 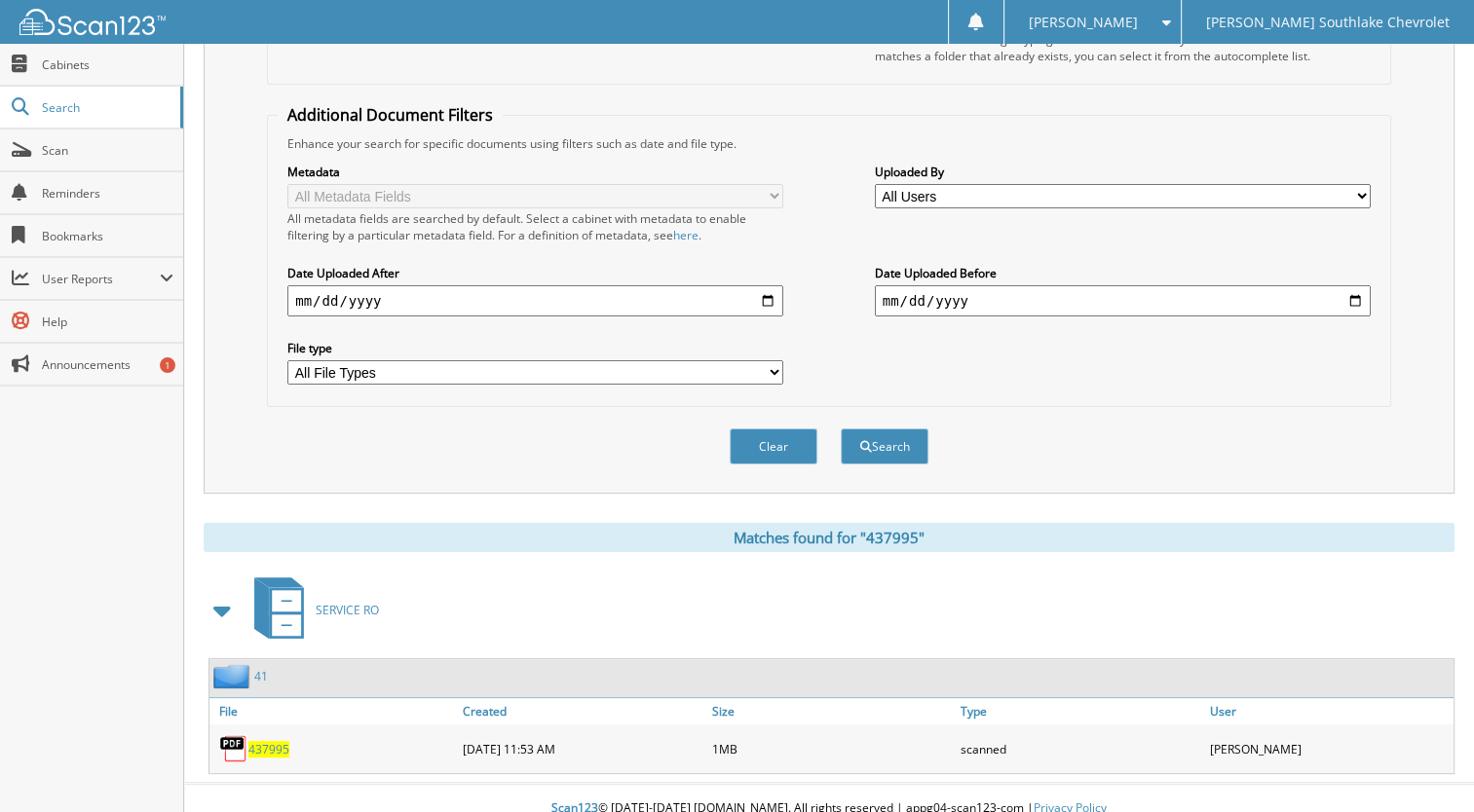 What do you see at coordinates (107, 150) in the screenshot?
I see `span: Scan` at bounding box center [107, 150].